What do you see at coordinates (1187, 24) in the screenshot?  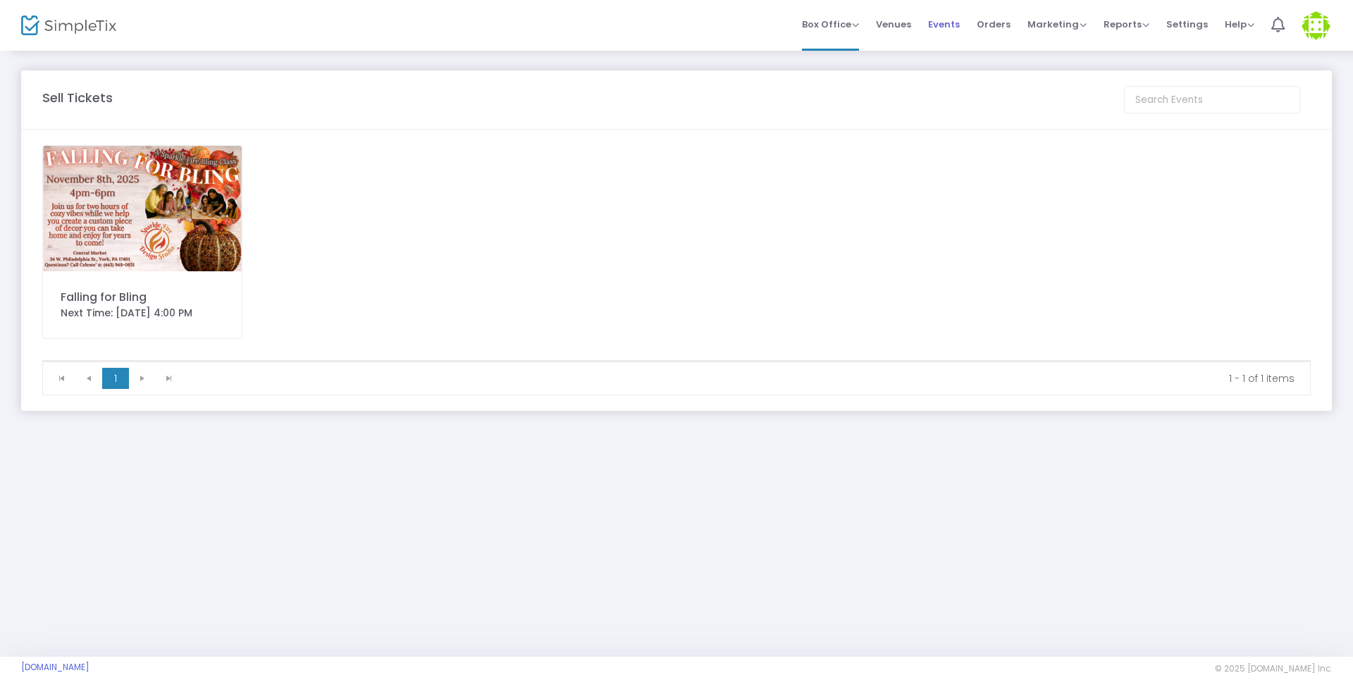 I see `span: Settings` at bounding box center [1187, 24].